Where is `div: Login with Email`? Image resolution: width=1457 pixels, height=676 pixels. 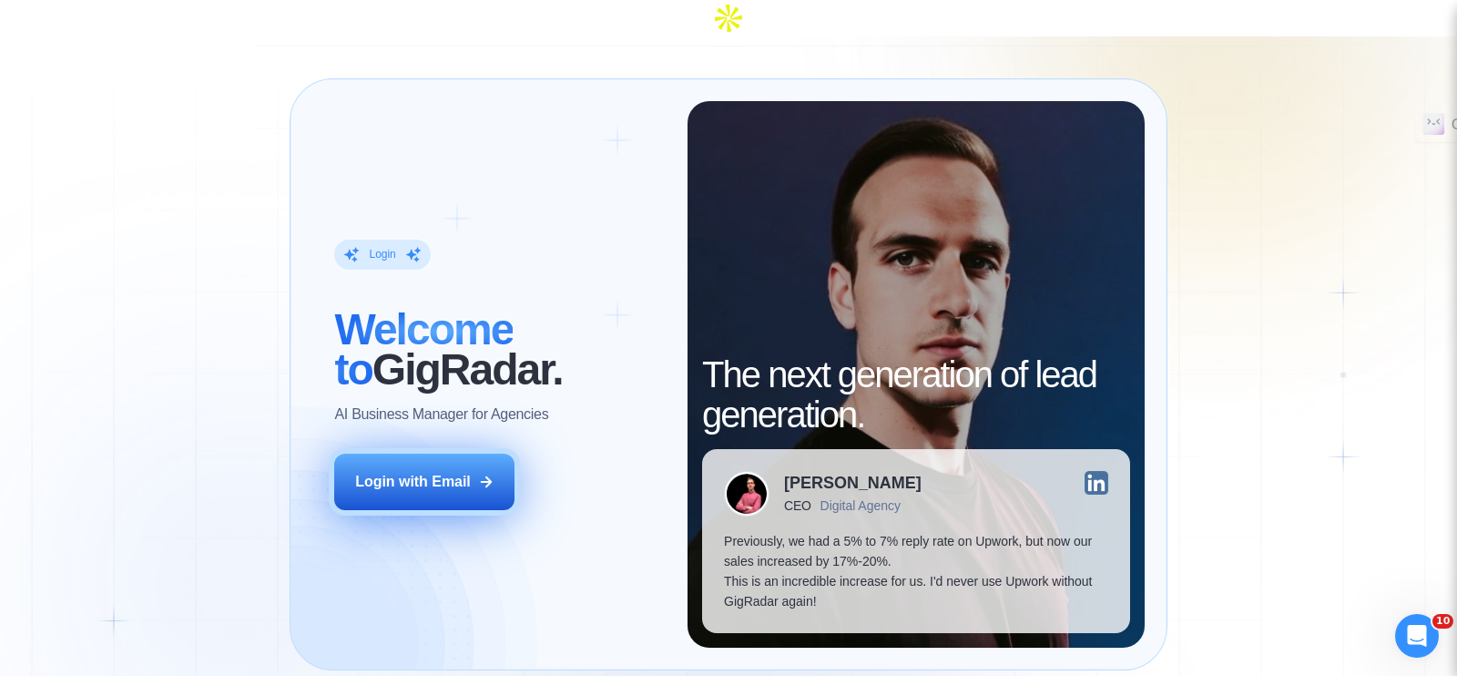
div: Login with Email is located at coordinates (412, 482).